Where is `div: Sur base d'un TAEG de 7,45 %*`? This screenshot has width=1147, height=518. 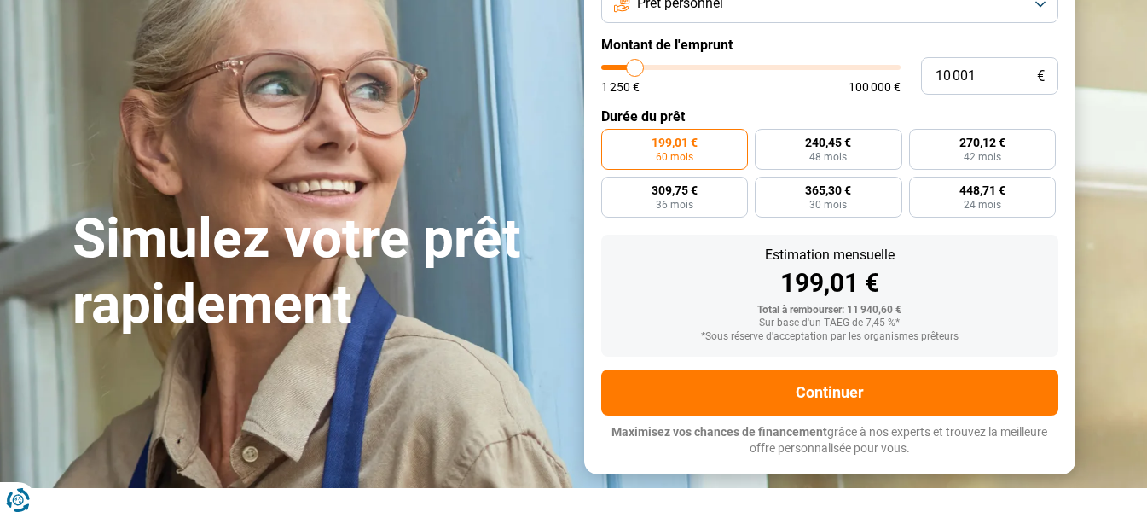 div: Sur base d'un TAEG de 7,45 %* is located at coordinates (830, 323).